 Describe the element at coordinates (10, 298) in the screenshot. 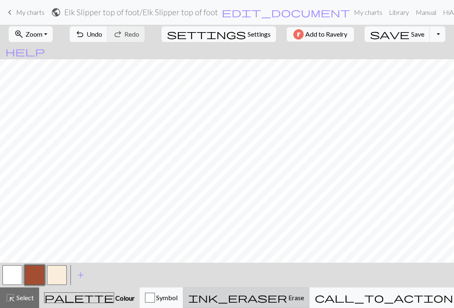

I see `span: highlight_alt` at that location.